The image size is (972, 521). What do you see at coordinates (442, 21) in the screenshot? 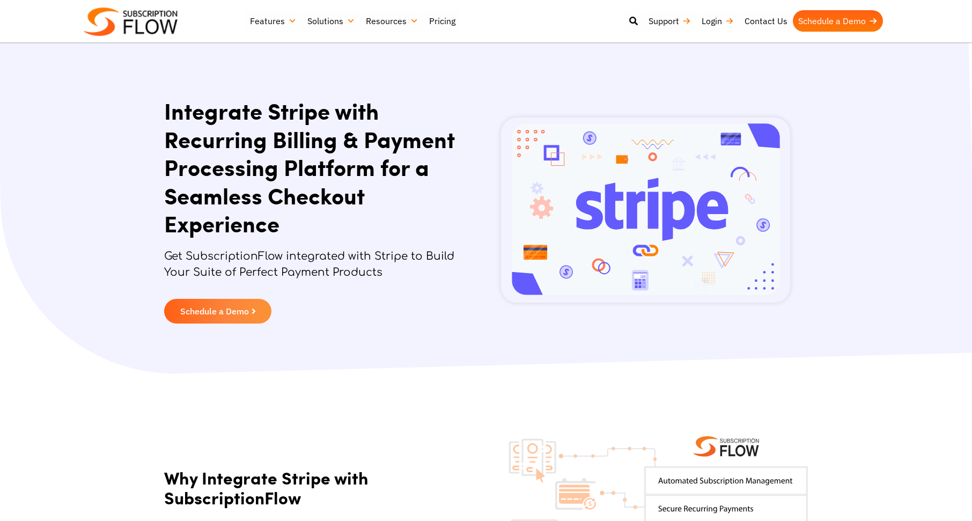
I see `a: Pricing` at bounding box center [442, 21].